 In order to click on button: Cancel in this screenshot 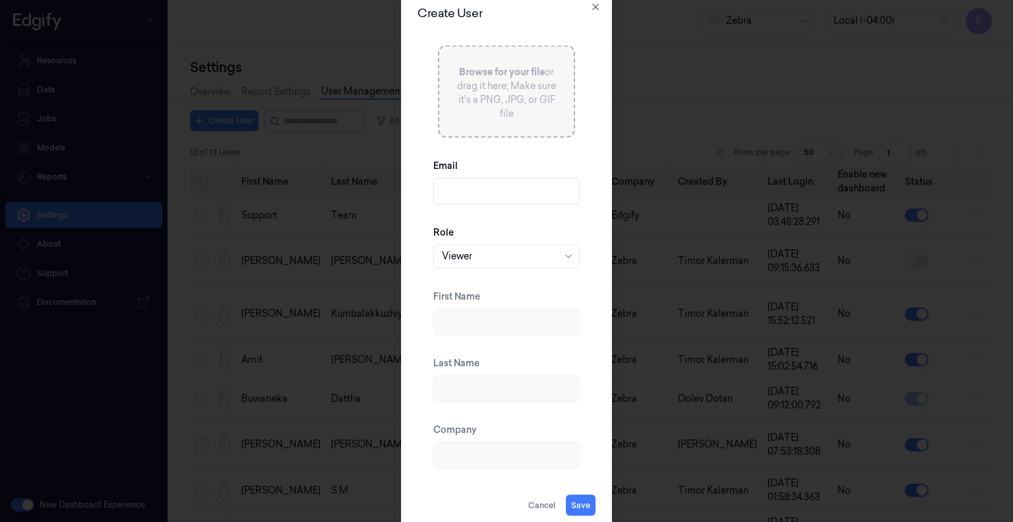, I will do `click(541, 504)`.